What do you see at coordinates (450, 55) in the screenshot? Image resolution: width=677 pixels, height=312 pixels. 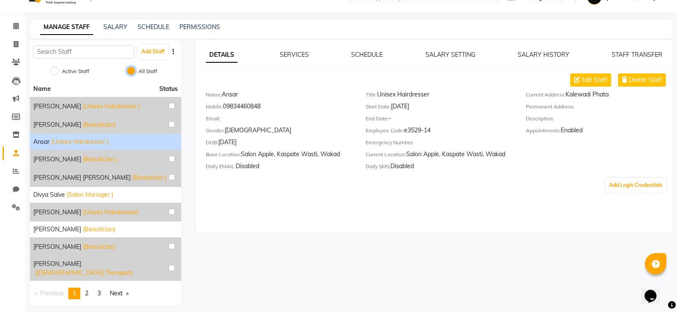 I see `a: SALARY SETTING` at bounding box center [450, 55].